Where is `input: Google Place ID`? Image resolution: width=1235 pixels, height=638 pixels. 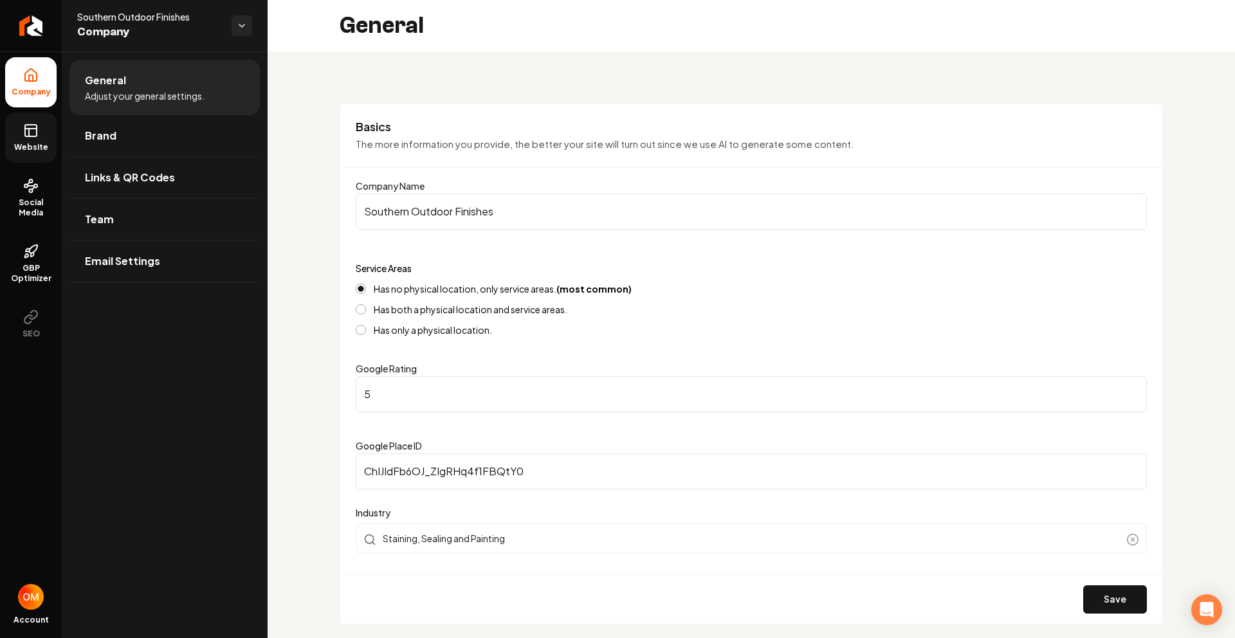 input: Google Place ID is located at coordinates (751, 471).